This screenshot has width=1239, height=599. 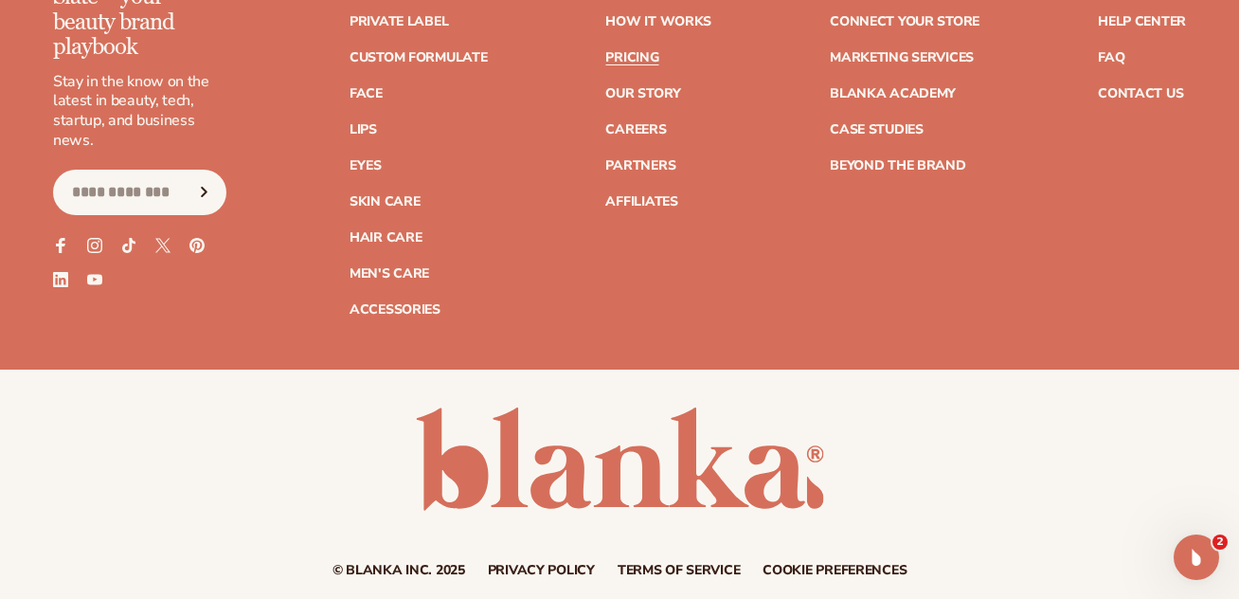 I want to click on a: Cookie preferences, so click(x=835, y=570).